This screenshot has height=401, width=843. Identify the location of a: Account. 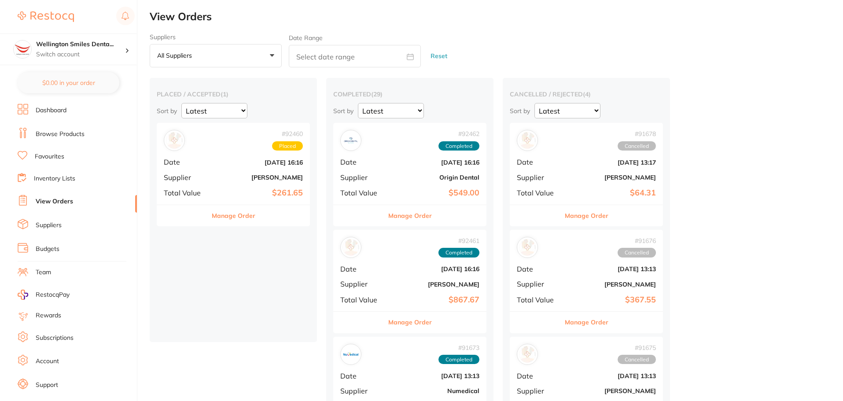
(47, 361).